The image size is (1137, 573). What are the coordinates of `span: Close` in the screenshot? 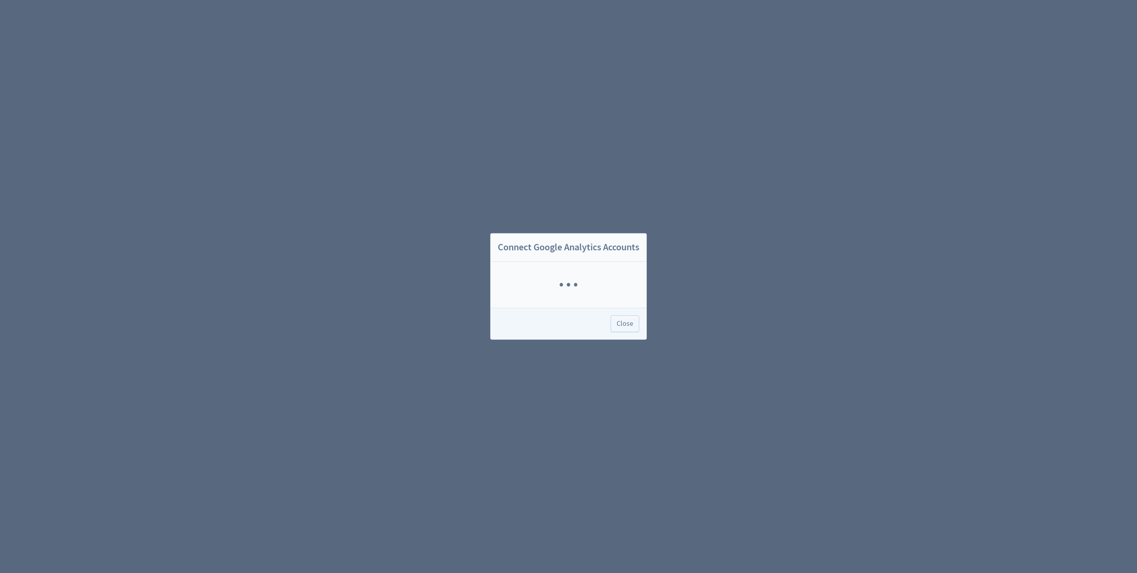 It's located at (625, 324).